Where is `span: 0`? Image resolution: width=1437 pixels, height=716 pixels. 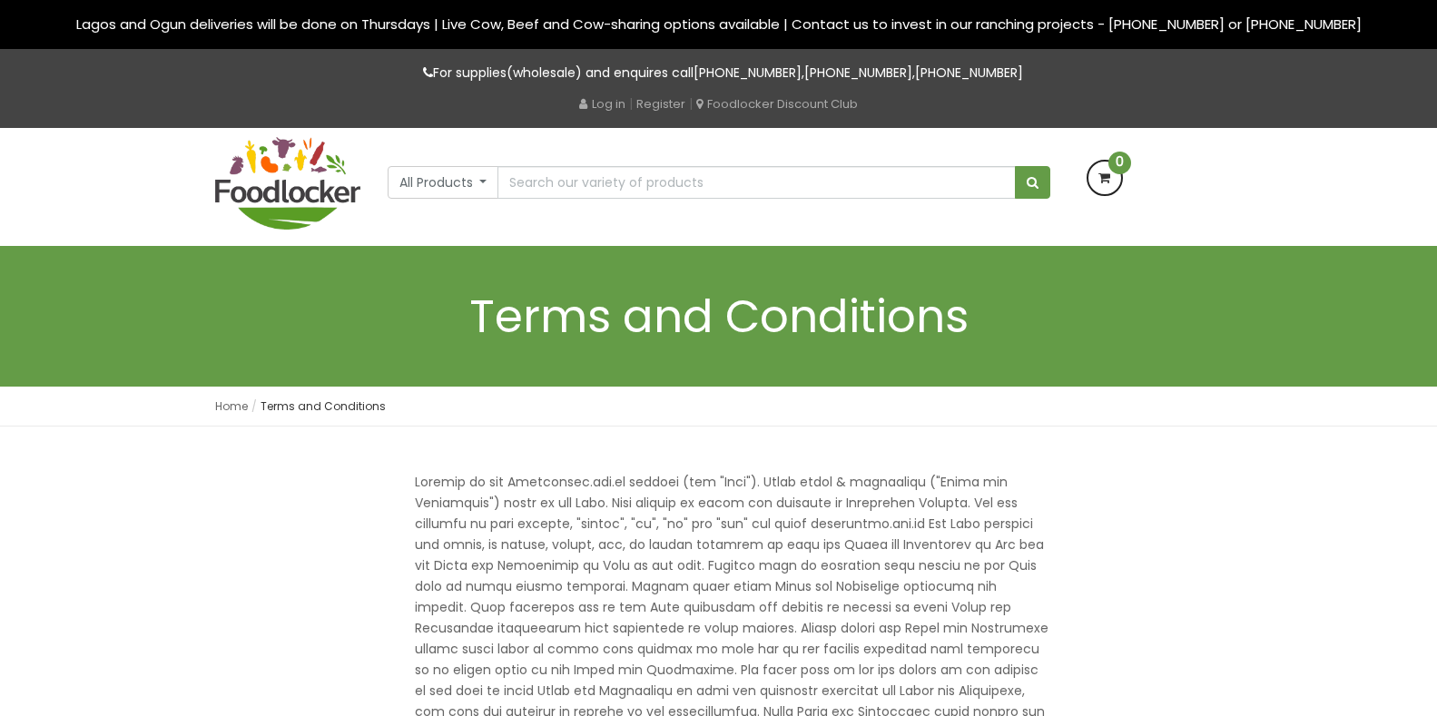 span: 0 is located at coordinates (1120, 163).